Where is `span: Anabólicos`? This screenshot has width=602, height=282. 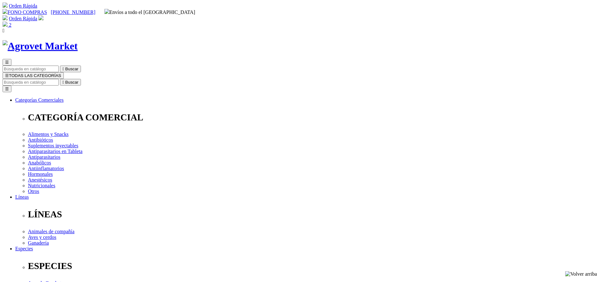
span: Anabólicos is located at coordinates (39, 163).